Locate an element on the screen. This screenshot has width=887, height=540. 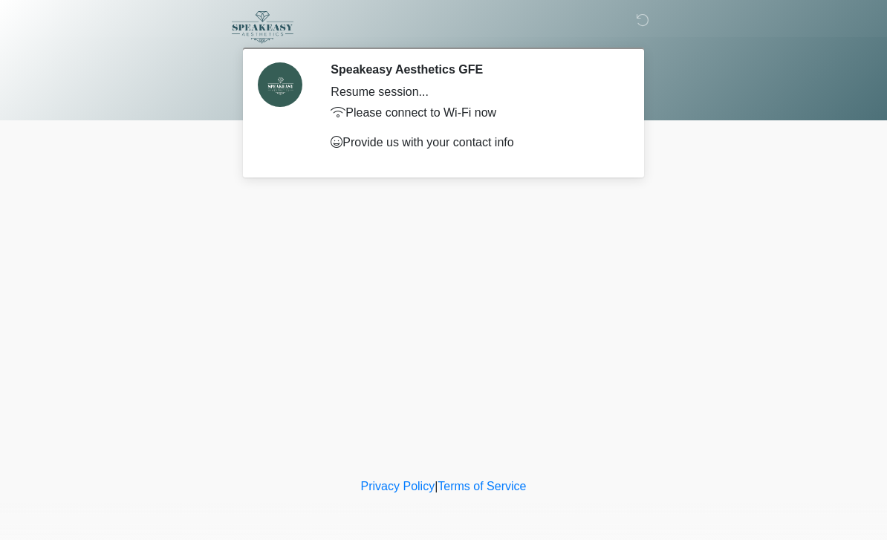
h2: Speakeasy Aesthetics GFE is located at coordinates (474, 69).